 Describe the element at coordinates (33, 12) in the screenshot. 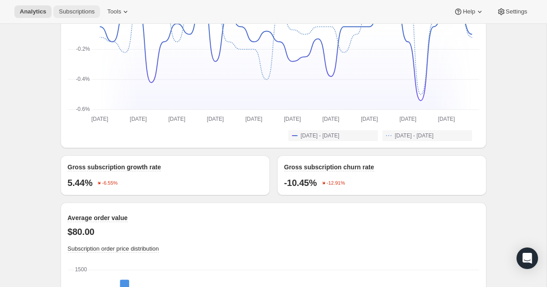

I see `button: Analytics` at that location.